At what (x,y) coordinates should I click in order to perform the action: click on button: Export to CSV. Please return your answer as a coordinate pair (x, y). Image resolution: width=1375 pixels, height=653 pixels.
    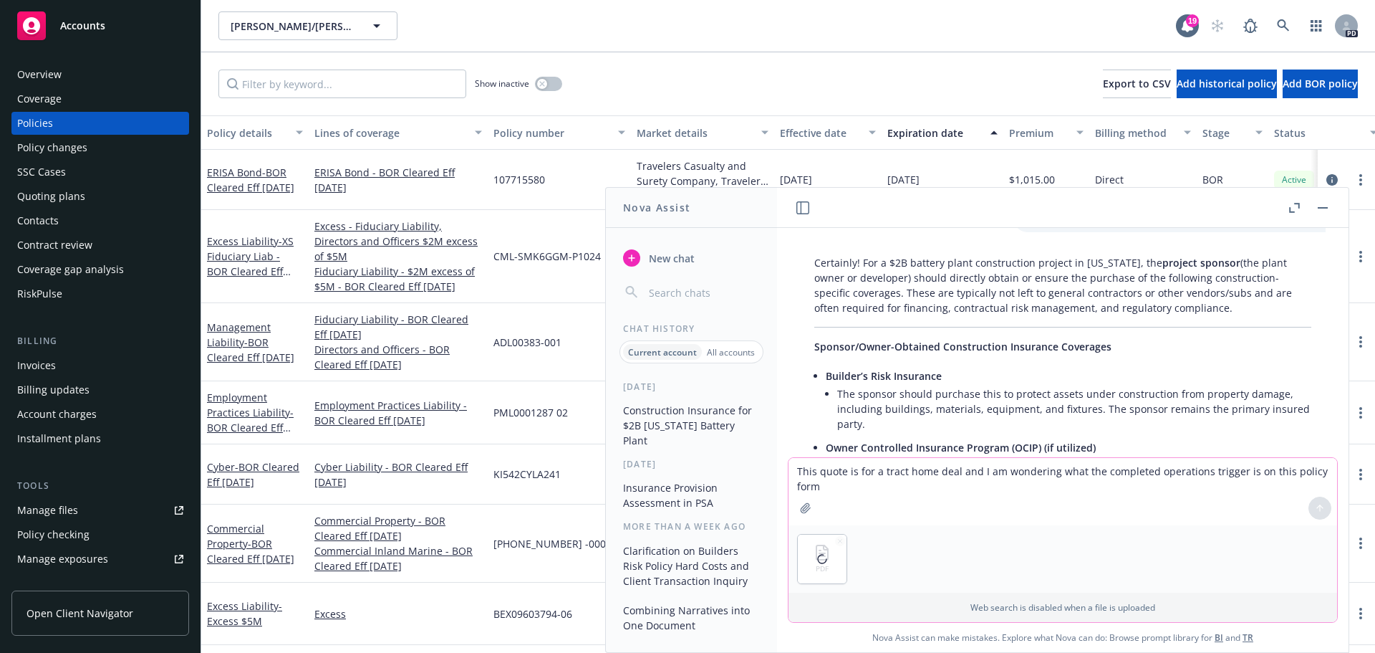
    Looking at the image, I should click on (1137, 84).